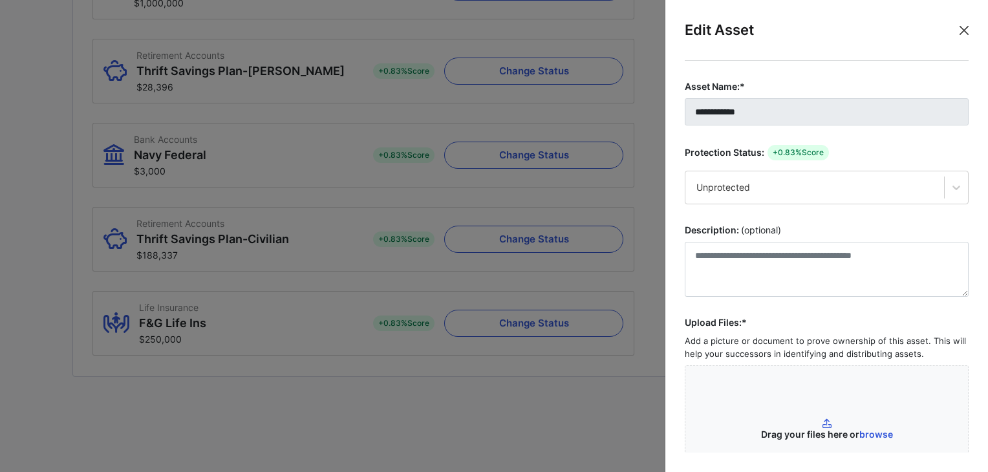  What do you see at coordinates (761, 230) in the screenshot?
I see `span: (optional)` at bounding box center [761, 230].